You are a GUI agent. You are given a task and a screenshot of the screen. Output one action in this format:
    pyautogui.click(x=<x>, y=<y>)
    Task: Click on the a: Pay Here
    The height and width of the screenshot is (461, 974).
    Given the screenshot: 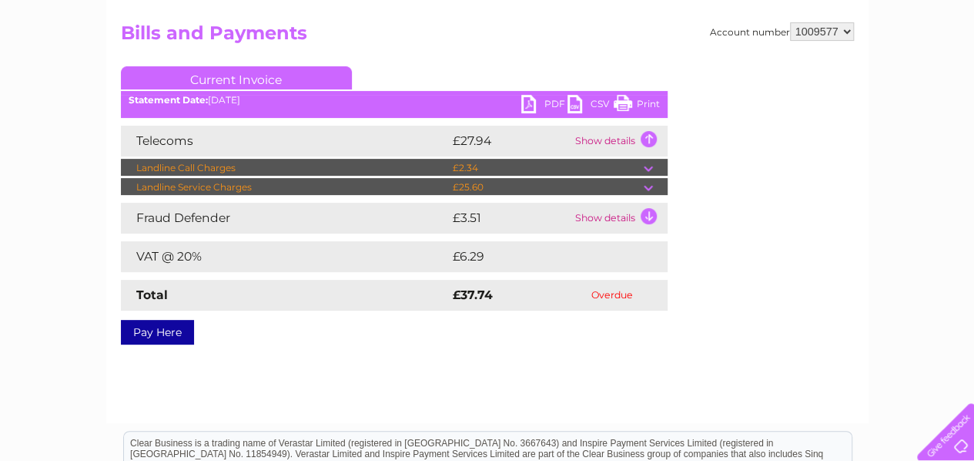 What is the action you would take?
    pyautogui.click(x=157, y=332)
    